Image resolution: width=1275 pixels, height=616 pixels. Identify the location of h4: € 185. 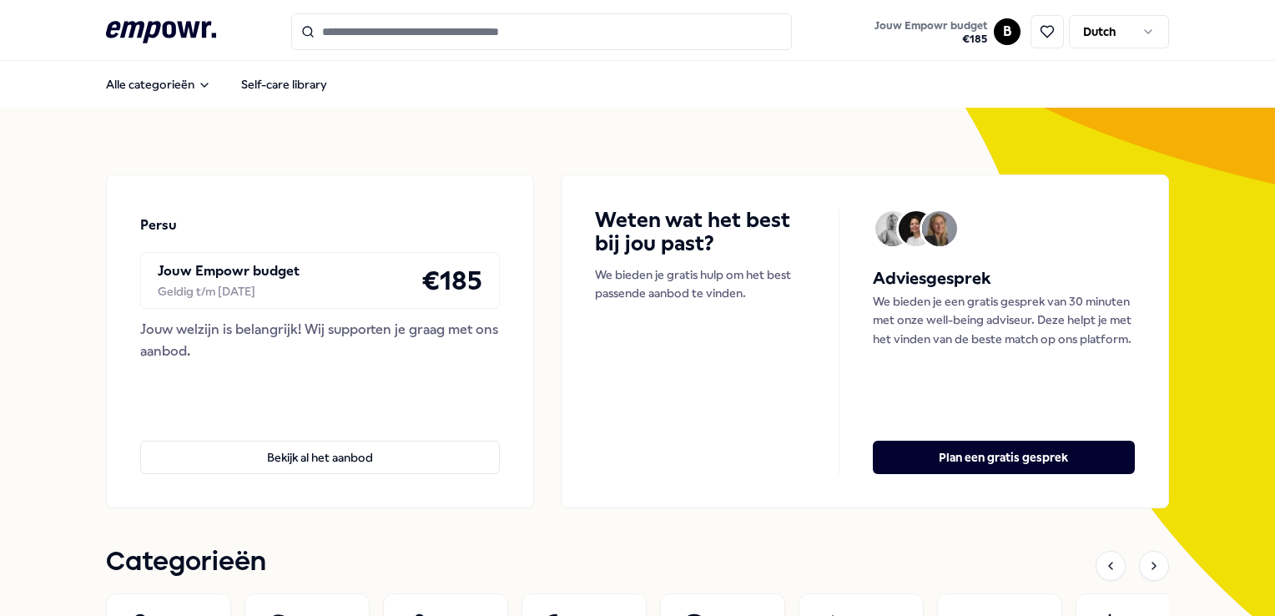
(452, 280).